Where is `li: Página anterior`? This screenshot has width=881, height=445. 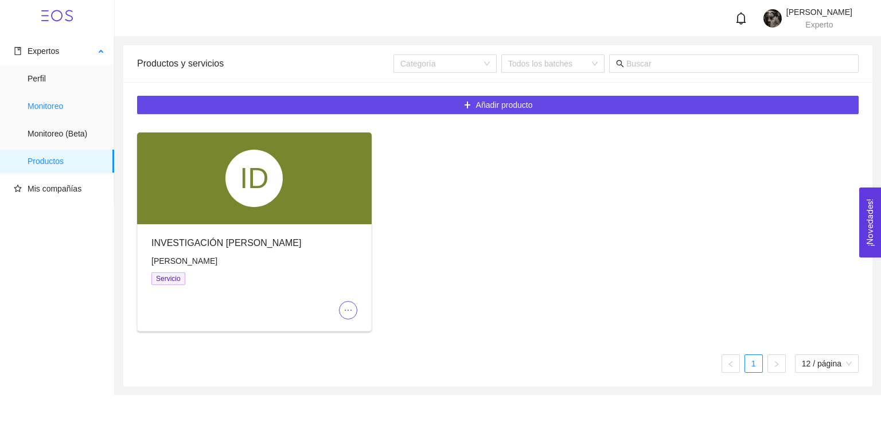
li: Página anterior is located at coordinates (731, 364).